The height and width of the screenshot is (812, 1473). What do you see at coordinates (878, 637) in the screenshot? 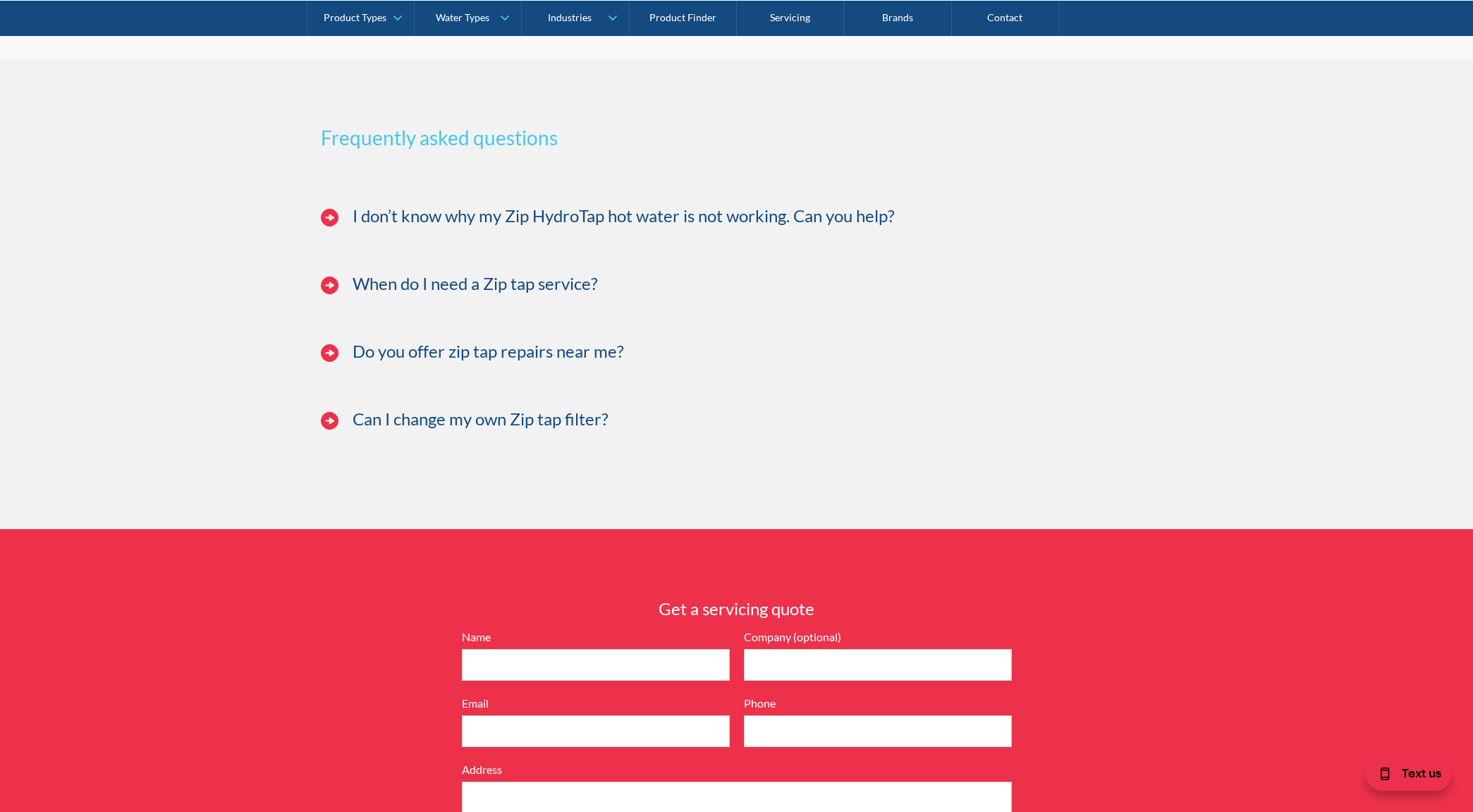
I see `label: Company (optional)` at bounding box center [878, 637].